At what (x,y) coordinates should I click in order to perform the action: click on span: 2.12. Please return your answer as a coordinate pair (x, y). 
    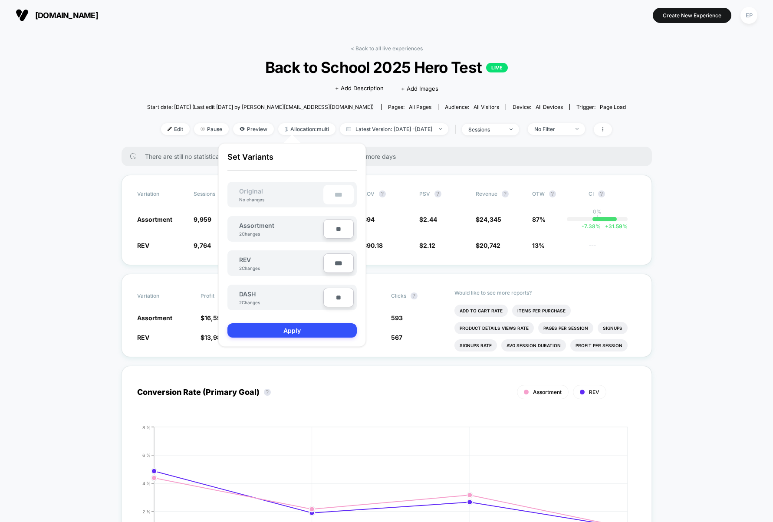
    Looking at the image, I should click on (430, 245).